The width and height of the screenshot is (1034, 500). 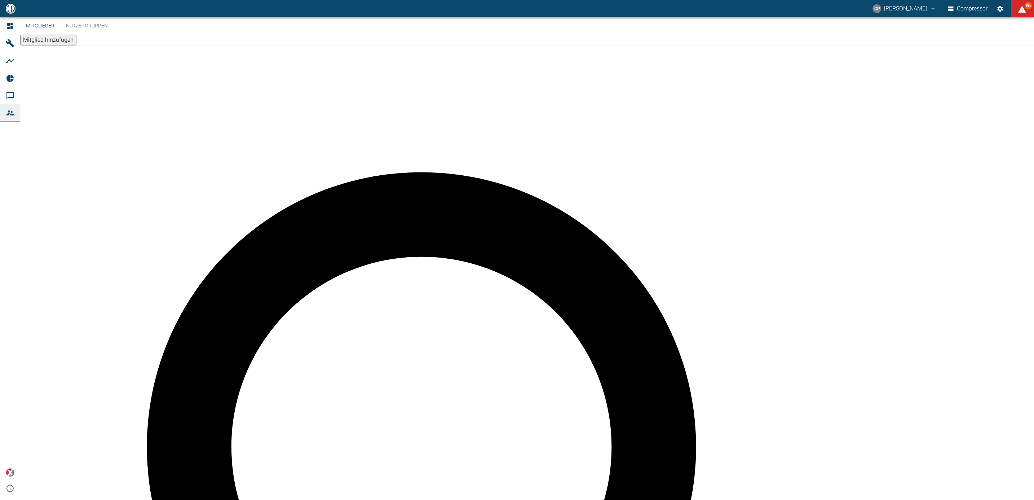 What do you see at coordinates (87, 26) in the screenshot?
I see `button: Nutzergruppen` at bounding box center [87, 26].